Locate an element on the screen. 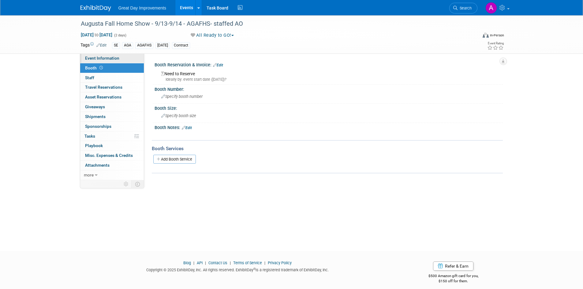 The height and width of the screenshot is (289, 583). div: SE is located at coordinates (116, 45).